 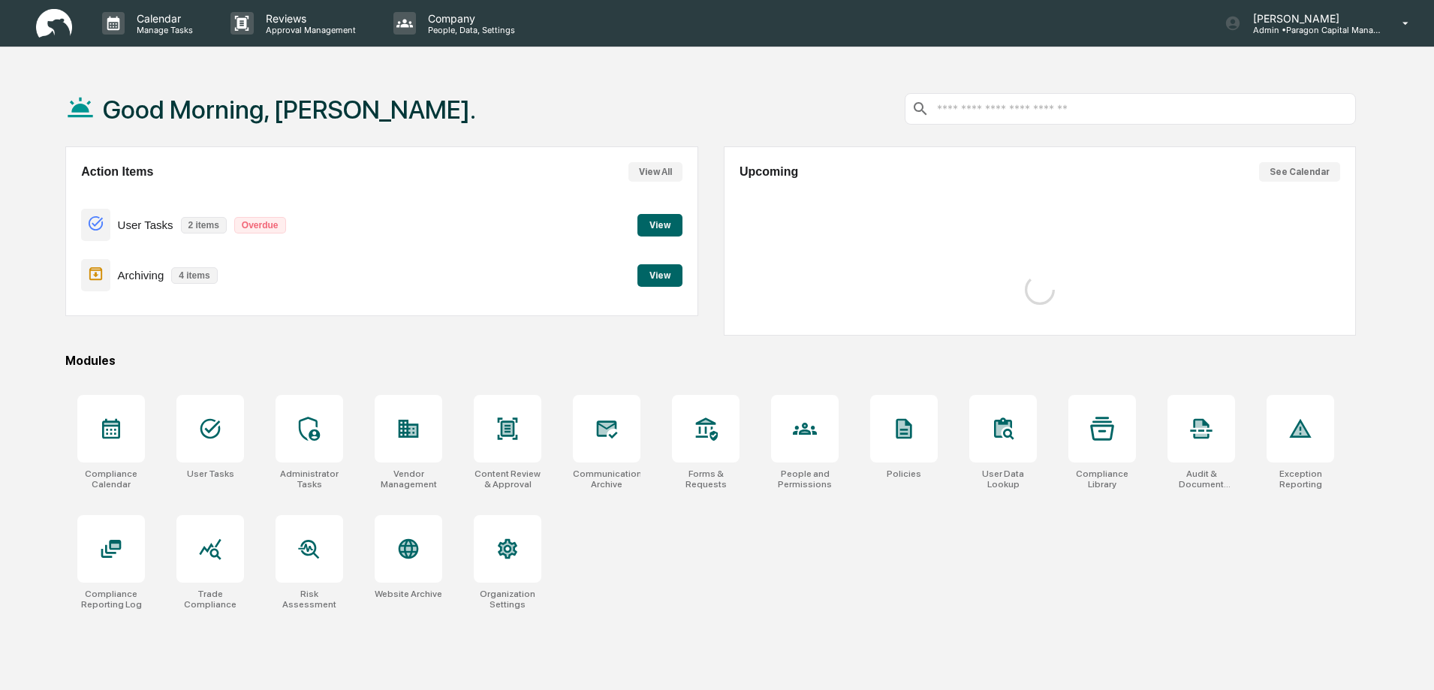 What do you see at coordinates (54, 23) in the screenshot?
I see `img: logo` at bounding box center [54, 23].